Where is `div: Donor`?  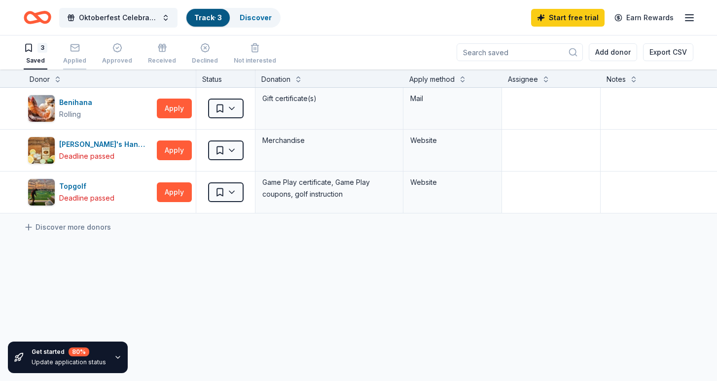 div: Donor is located at coordinates (39, 79).